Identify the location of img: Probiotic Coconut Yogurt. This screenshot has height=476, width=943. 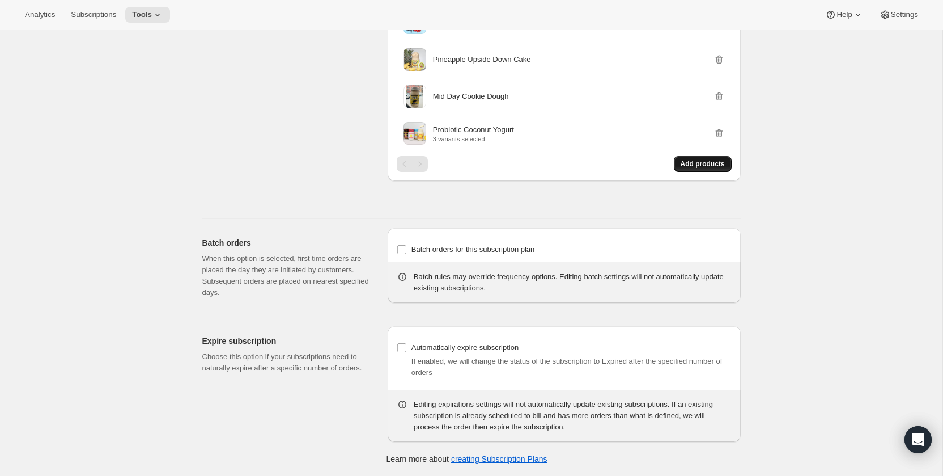
(415, 133).